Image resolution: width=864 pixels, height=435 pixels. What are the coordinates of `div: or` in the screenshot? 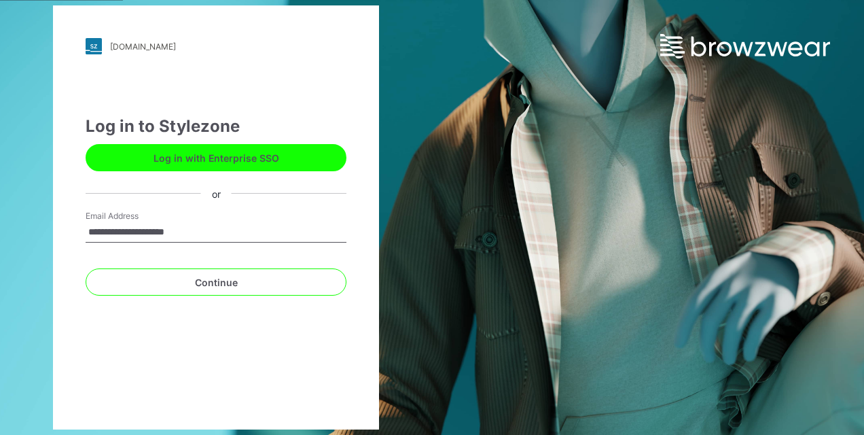 It's located at (216, 193).